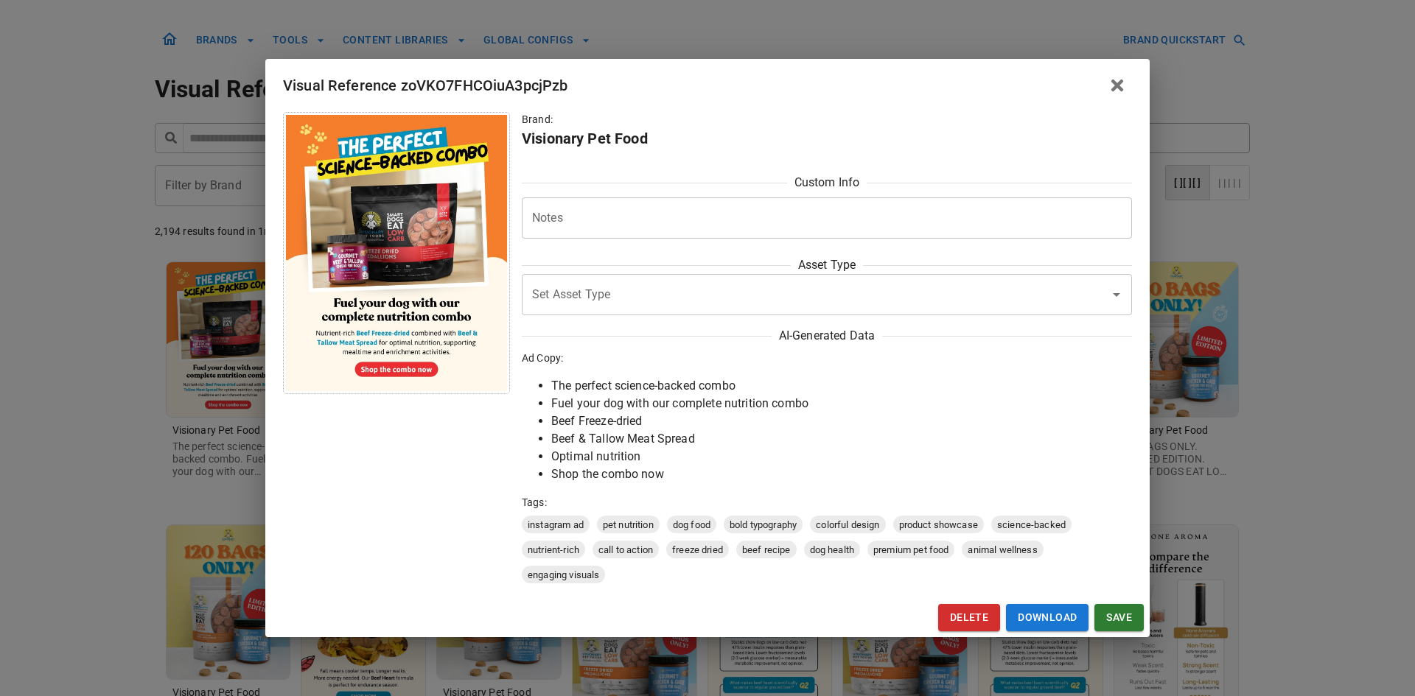  Describe the element at coordinates (841, 386) in the screenshot. I see `li: The perfect science-backed combo` at that location.